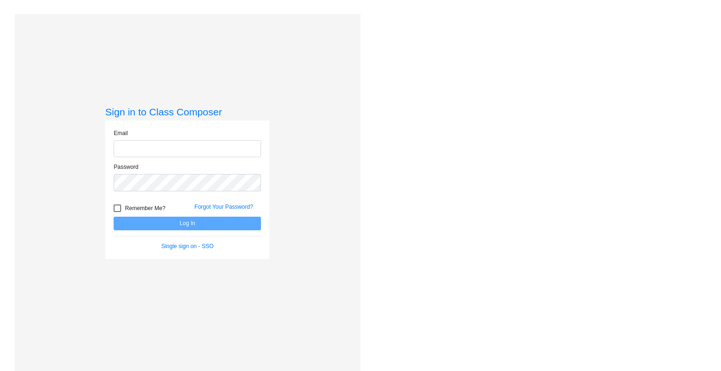 The width and height of the screenshot is (721, 371). Describe the element at coordinates (126, 167) in the screenshot. I see `label: Password` at that location.